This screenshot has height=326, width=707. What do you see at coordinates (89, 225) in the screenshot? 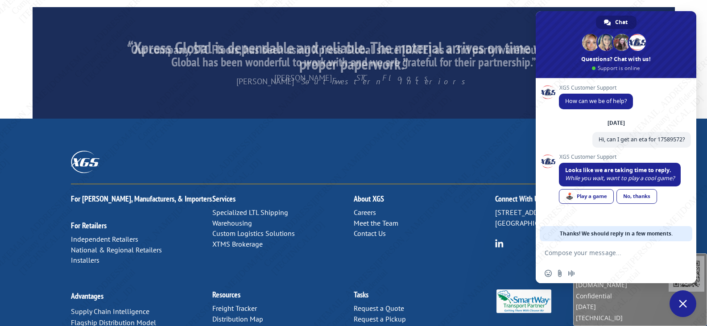
I see `a: For Retailers` at bounding box center [89, 225].